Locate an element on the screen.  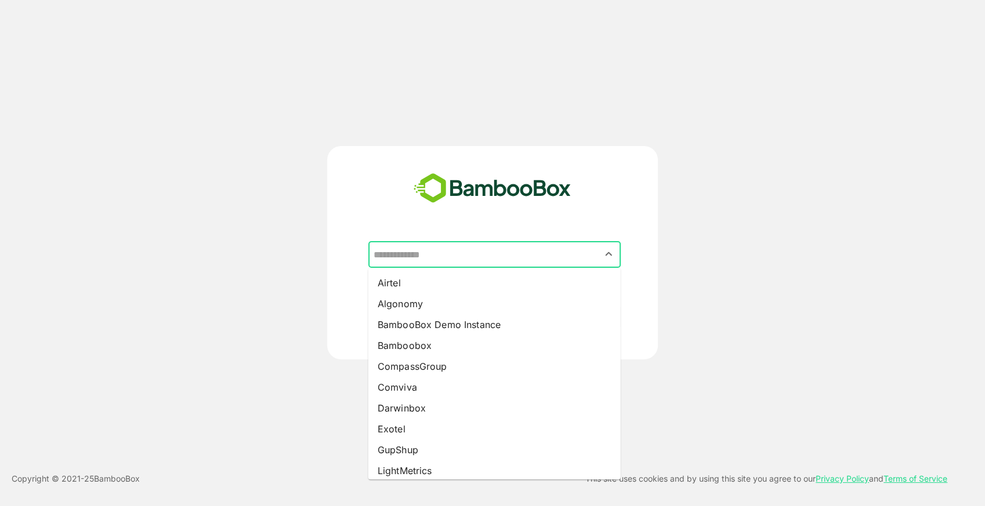
li: Airtel is located at coordinates (494, 283).